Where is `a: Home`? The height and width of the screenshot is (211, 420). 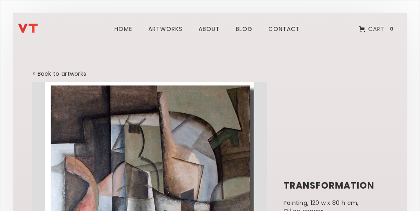
a: Home is located at coordinates (123, 29).